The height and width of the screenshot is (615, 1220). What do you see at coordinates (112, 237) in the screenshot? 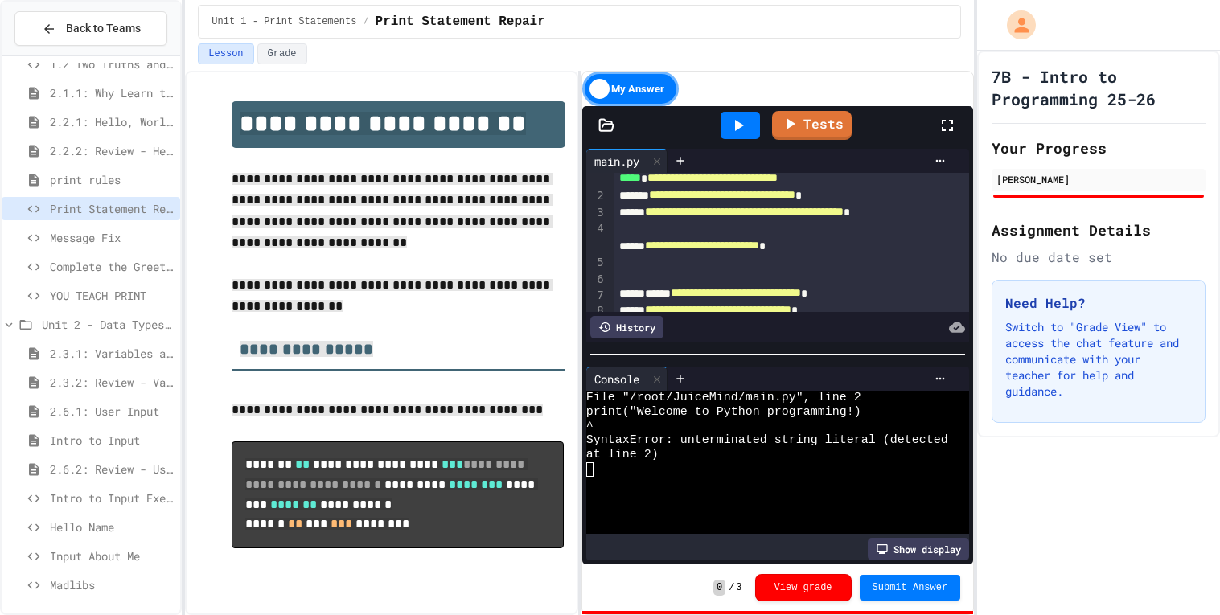
I see `span: Message Fix` at bounding box center [112, 237].